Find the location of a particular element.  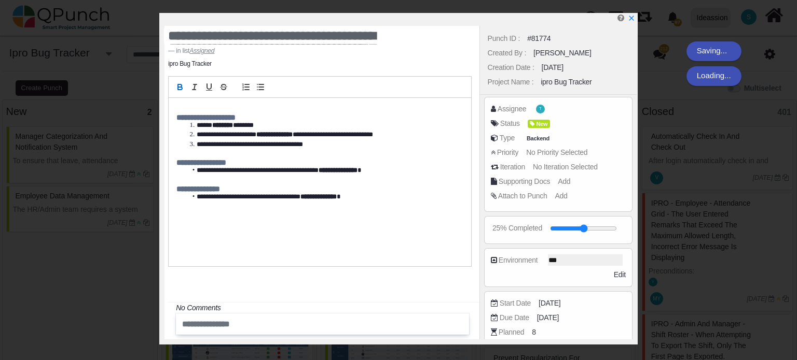

i: Edit Punch is located at coordinates (620, 18).